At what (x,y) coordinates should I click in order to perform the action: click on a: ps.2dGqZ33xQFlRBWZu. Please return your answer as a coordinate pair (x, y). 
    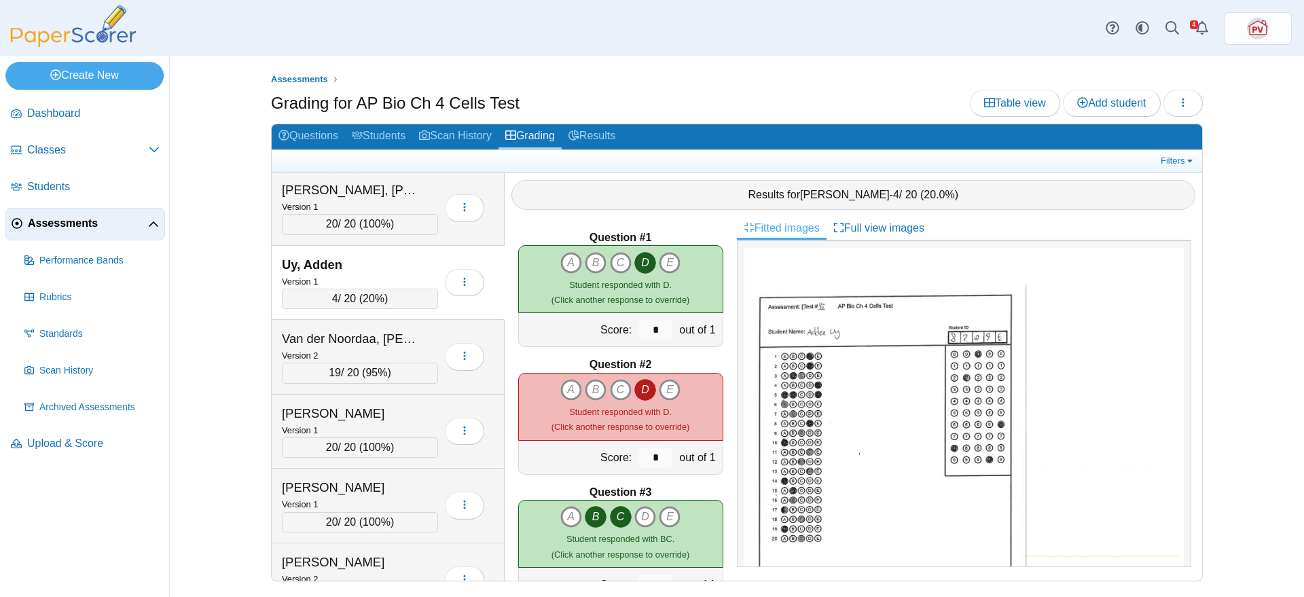
    Looking at the image, I should click on (1258, 29).